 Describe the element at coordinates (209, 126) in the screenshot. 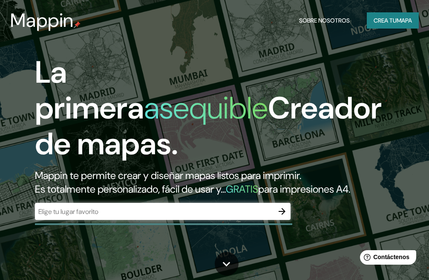

I see `font: Creador de mapas.` at that location.